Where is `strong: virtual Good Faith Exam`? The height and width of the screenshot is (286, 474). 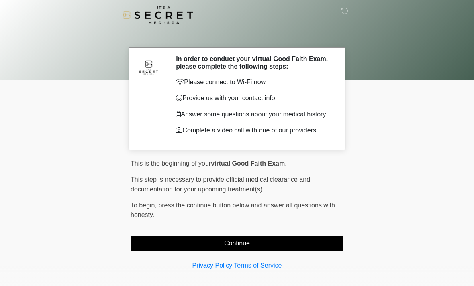
strong: virtual Good Faith Exam is located at coordinates (248, 164).